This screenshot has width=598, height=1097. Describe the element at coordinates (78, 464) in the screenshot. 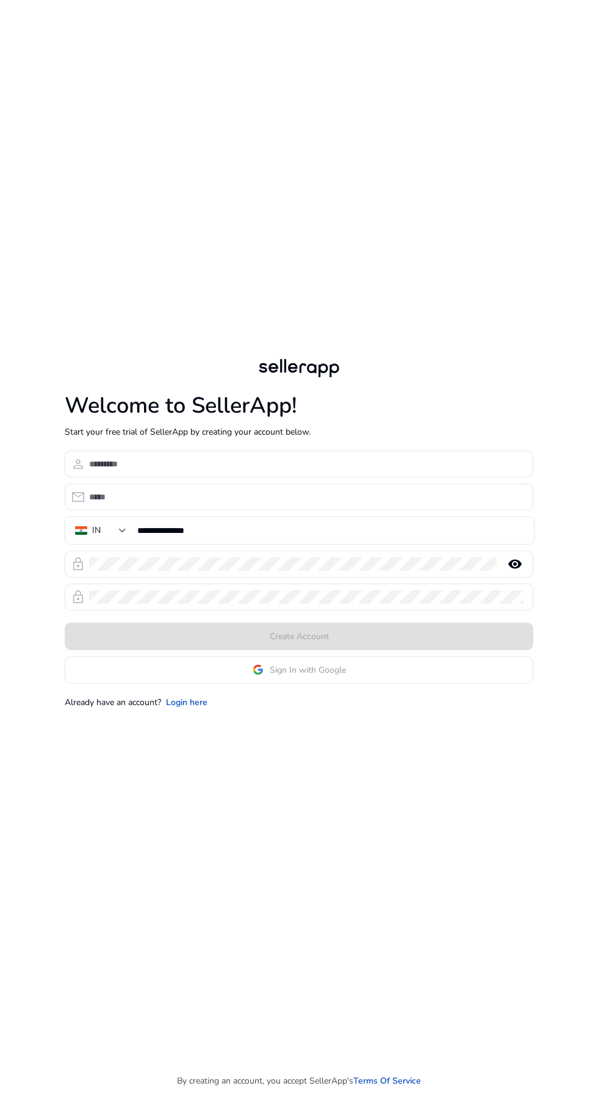

I see `span: person` at that location.